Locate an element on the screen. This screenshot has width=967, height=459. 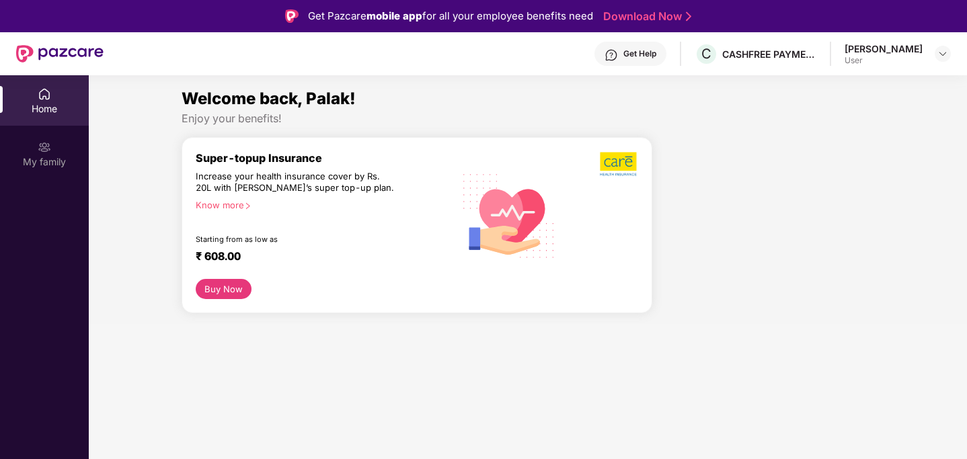
img: svg+xml;base64,PHN2ZyBpZD0iRHJvcGRvd24tMzJ4MzIiIHhtbG5zPSJodHRwOi8vd3d3LnczLm9yZy8yMDAwL3N2ZyIgd2... is located at coordinates (943, 54).